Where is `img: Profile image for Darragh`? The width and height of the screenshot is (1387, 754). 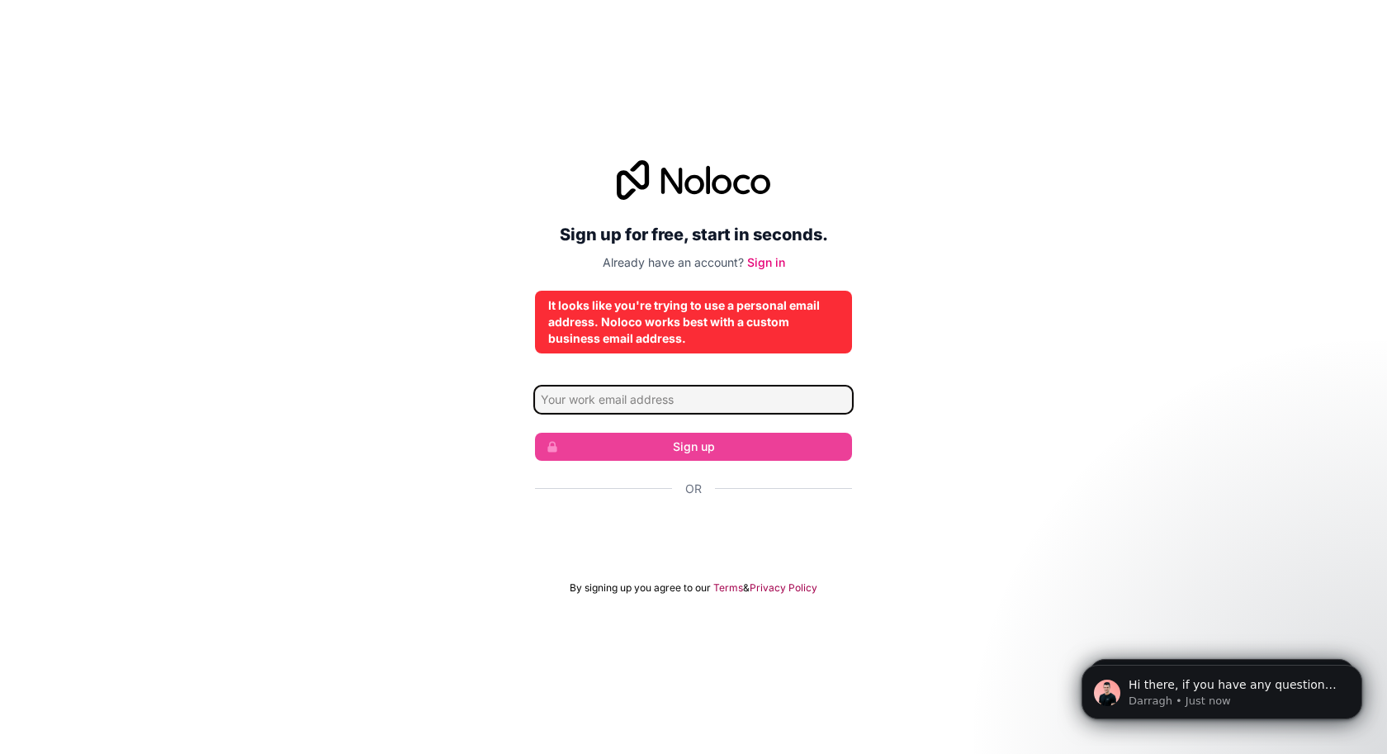 img: Profile image for Darragh is located at coordinates (50, 63).